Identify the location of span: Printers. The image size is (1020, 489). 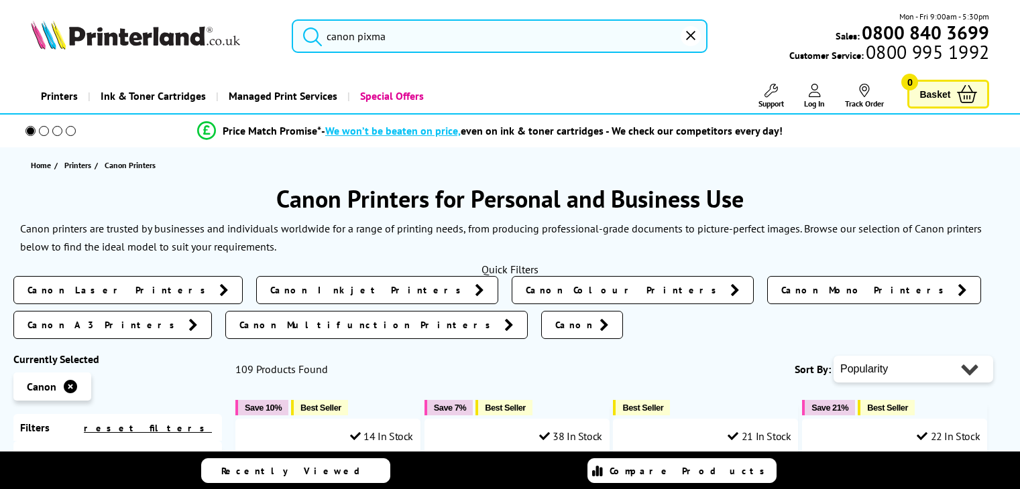
(78, 165).